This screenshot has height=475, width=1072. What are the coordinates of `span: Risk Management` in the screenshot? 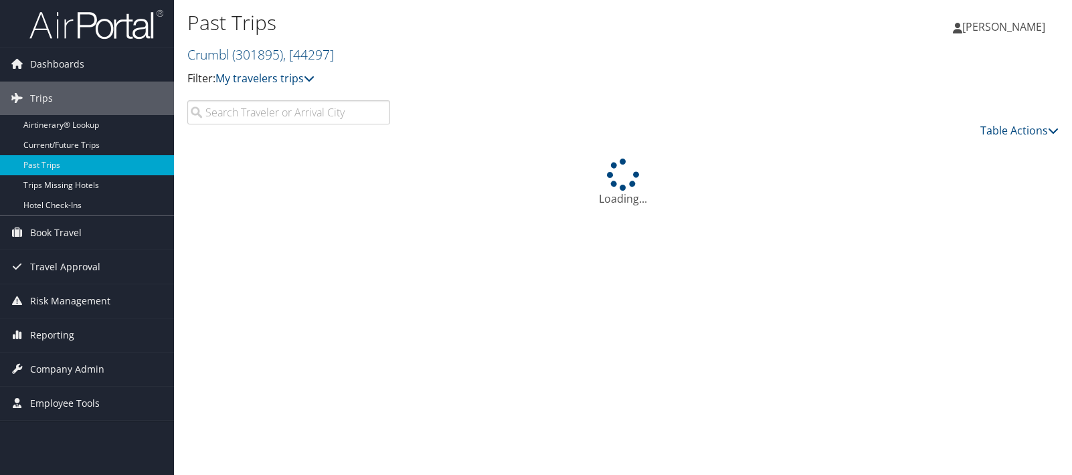 It's located at (70, 301).